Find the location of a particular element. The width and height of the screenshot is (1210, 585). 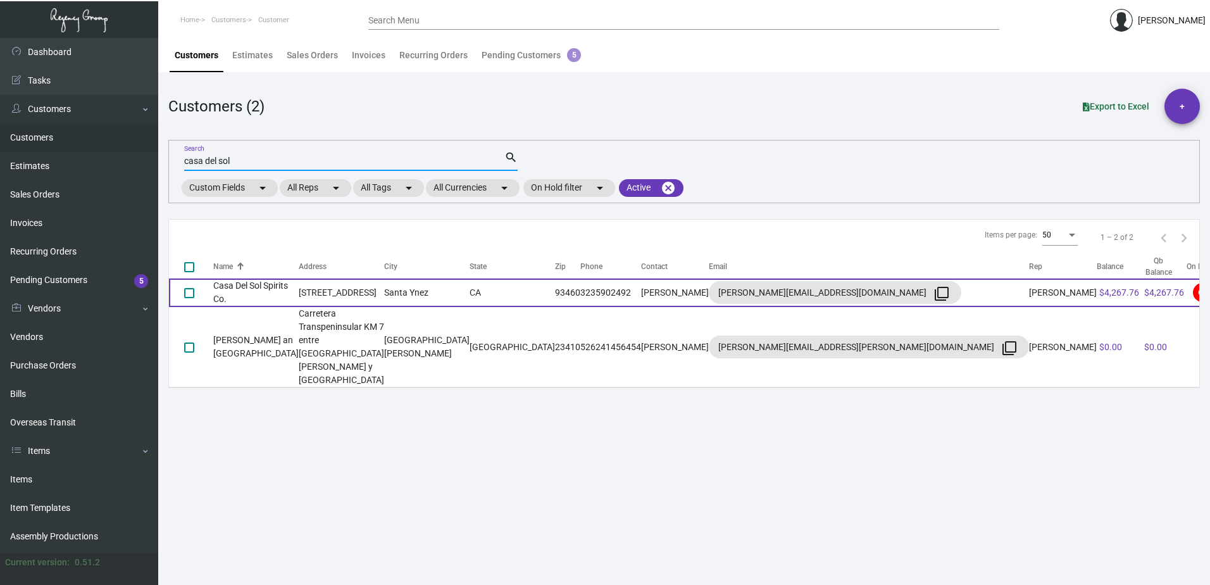

td: Santa Ynez is located at coordinates (427, 292).